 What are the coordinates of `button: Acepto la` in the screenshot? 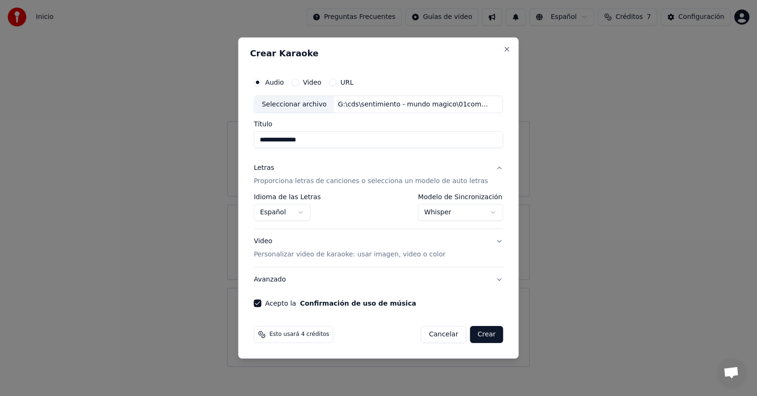 It's located at (358, 303).